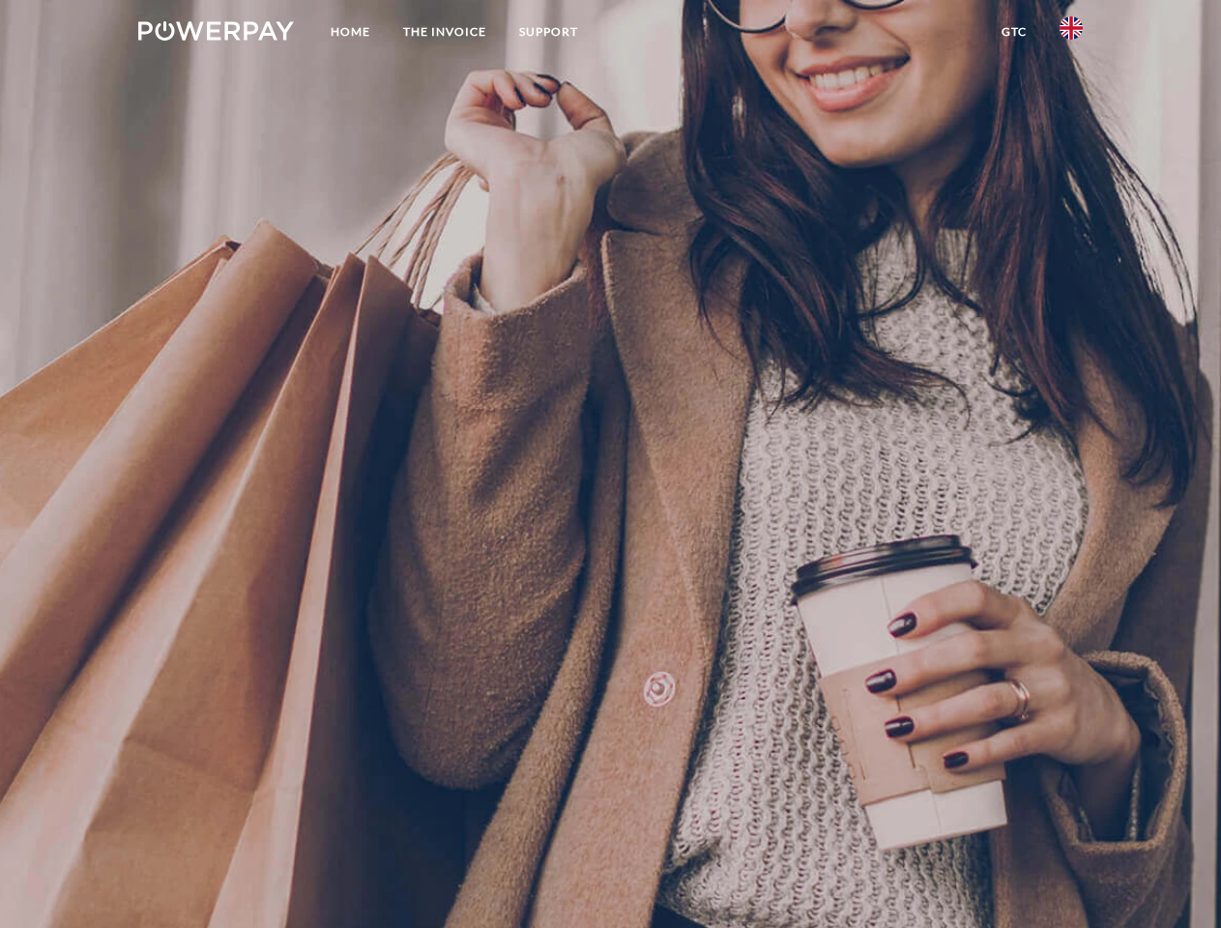 The height and width of the screenshot is (928, 1221). What do you see at coordinates (216, 31) in the screenshot?
I see `img: logo-powerpay-white.svg` at bounding box center [216, 31].